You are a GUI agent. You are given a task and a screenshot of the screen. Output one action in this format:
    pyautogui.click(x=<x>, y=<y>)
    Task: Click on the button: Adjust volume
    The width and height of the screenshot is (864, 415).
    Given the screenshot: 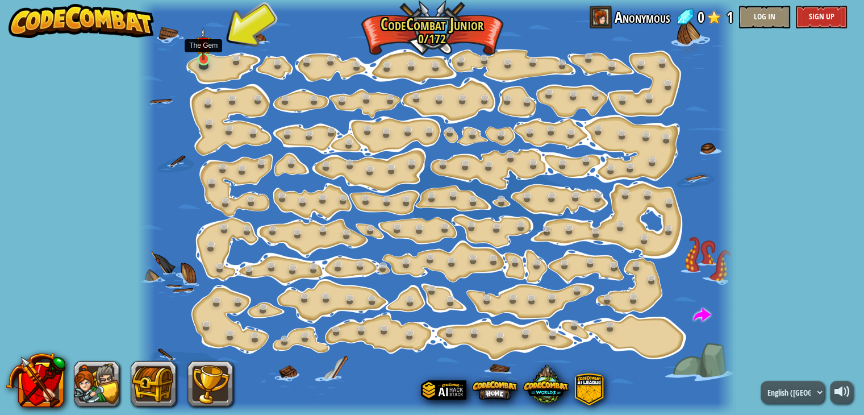 What is the action you would take?
    pyautogui.click(x=842, y=392)
    